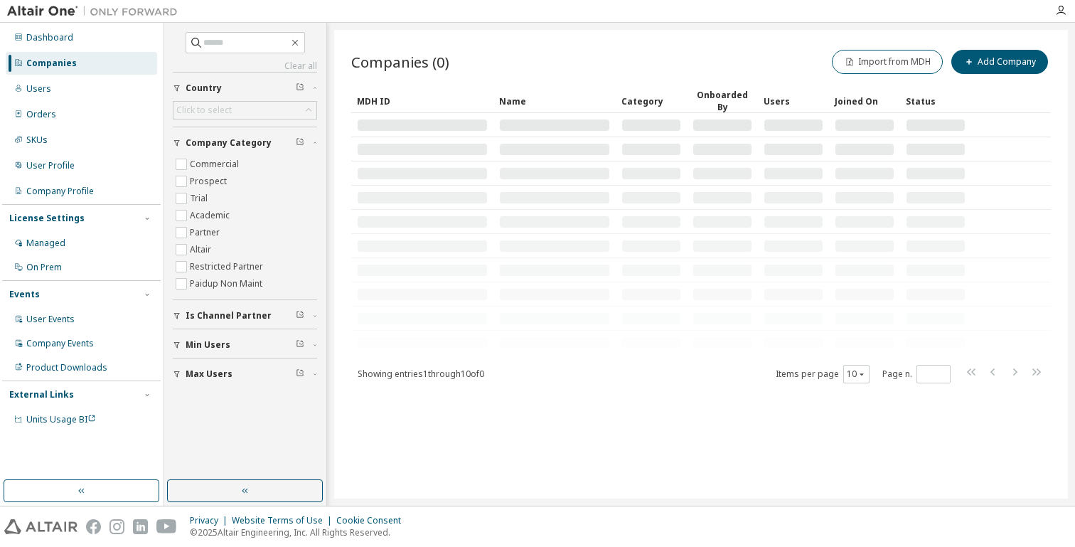 The image size is (1075, 547). What do you see at coordinates (651, 101) in the screenshot?
I see `div: Category` at bounding box center [651, 101].